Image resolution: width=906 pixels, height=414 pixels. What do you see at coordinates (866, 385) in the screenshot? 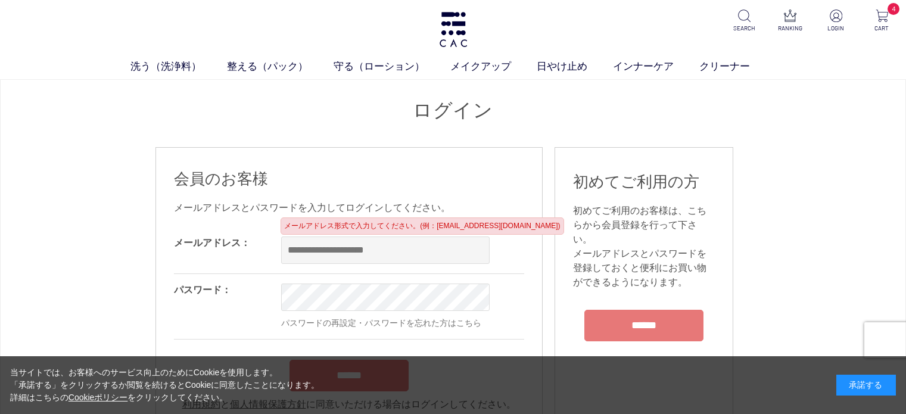
I see `div: 承諾する` at bounding box center [866, 385].